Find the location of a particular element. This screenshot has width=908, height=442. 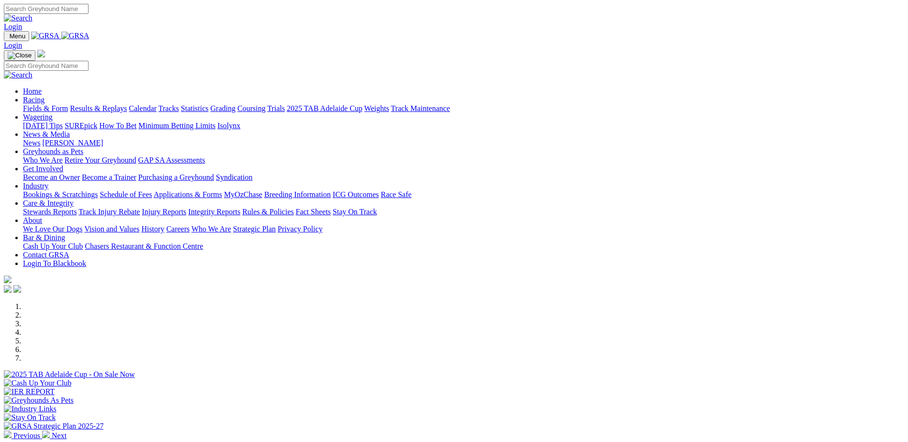

a: Stewards Reports is located at coordinates (50, 212).